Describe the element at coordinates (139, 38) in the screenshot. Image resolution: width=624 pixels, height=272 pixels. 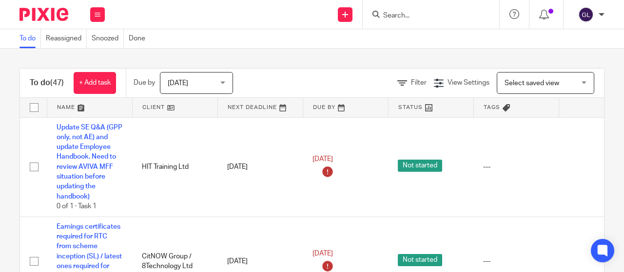
I see `a: Done` at that location.